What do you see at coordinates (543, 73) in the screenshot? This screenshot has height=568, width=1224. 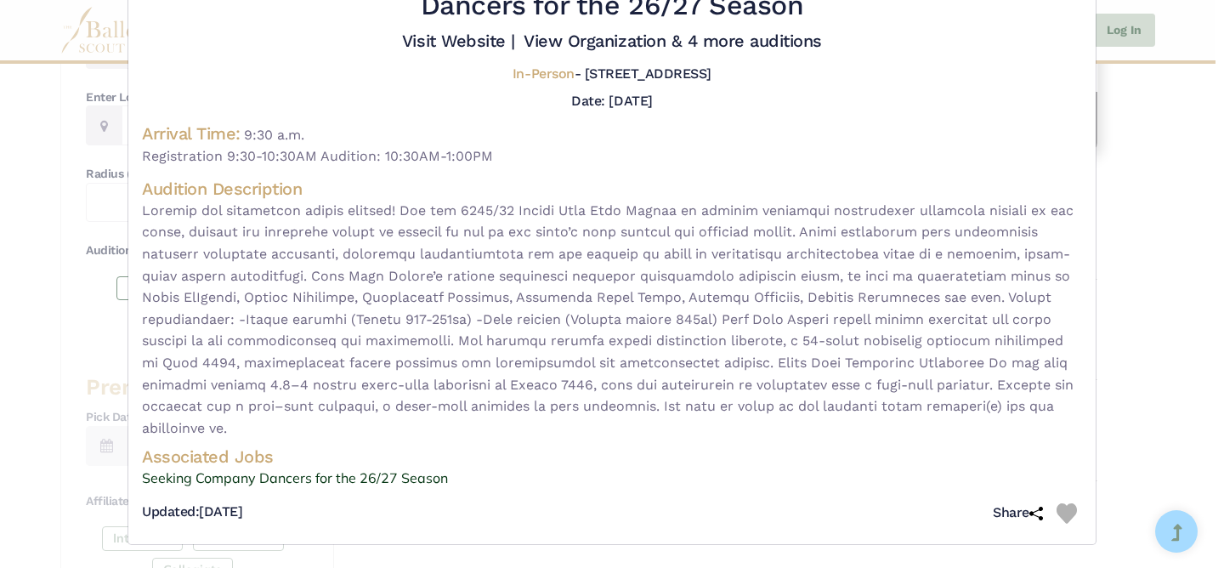 I see `span: In-Person` at bounding box center [543, 73].